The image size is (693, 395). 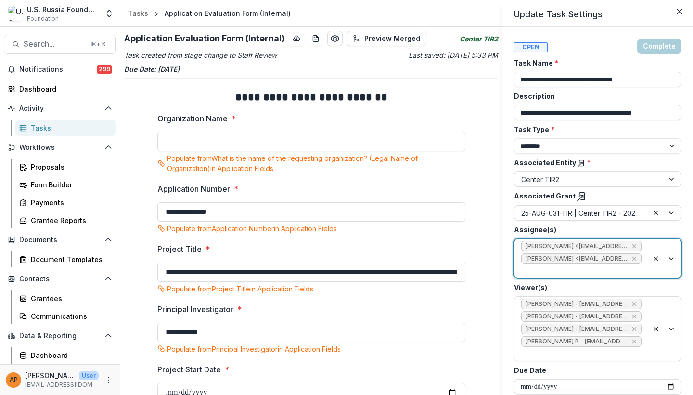 I want to click on div: Remove Anna P - apulaski@usrf.us, so click(x=634, y=329).